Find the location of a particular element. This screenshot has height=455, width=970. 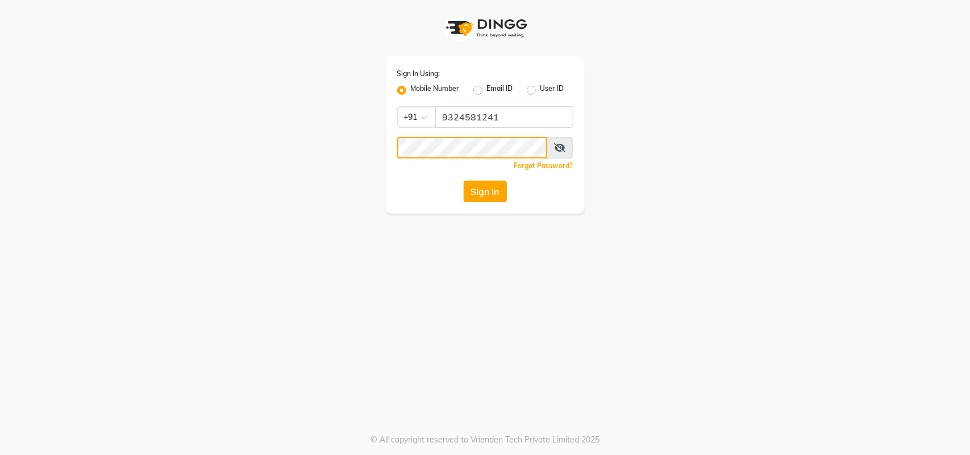

button: Sign In is located at coordinates (485, 192).